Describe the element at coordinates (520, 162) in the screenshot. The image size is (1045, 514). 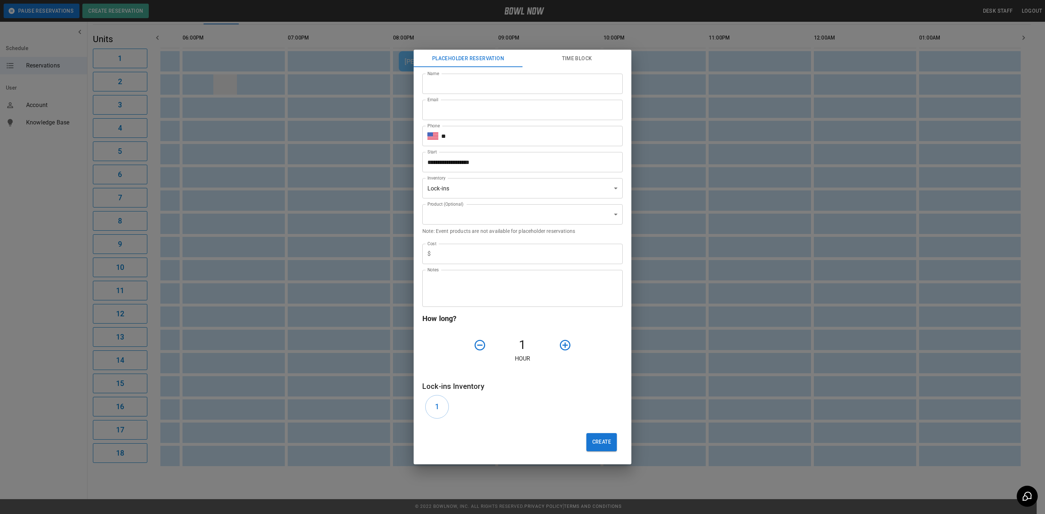
I see `input: Choose date, selected date is Sep 26, 2025` at that location.